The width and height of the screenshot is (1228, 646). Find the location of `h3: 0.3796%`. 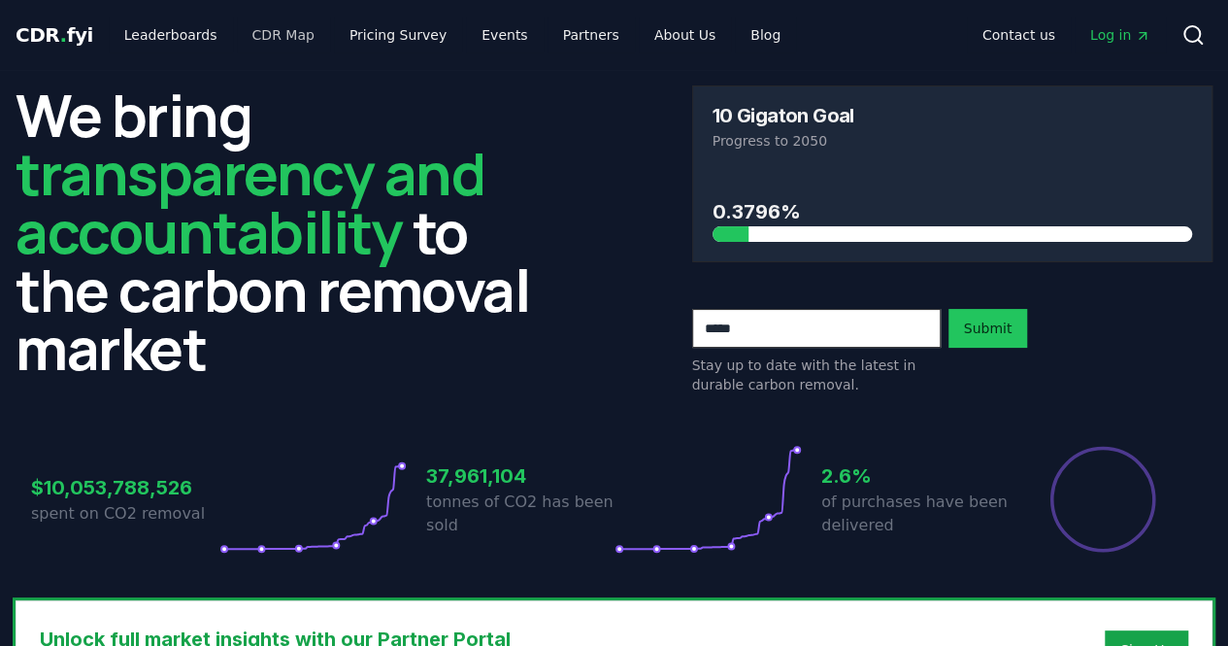

h3: 0.3796% is located at coordinates (952, 212).